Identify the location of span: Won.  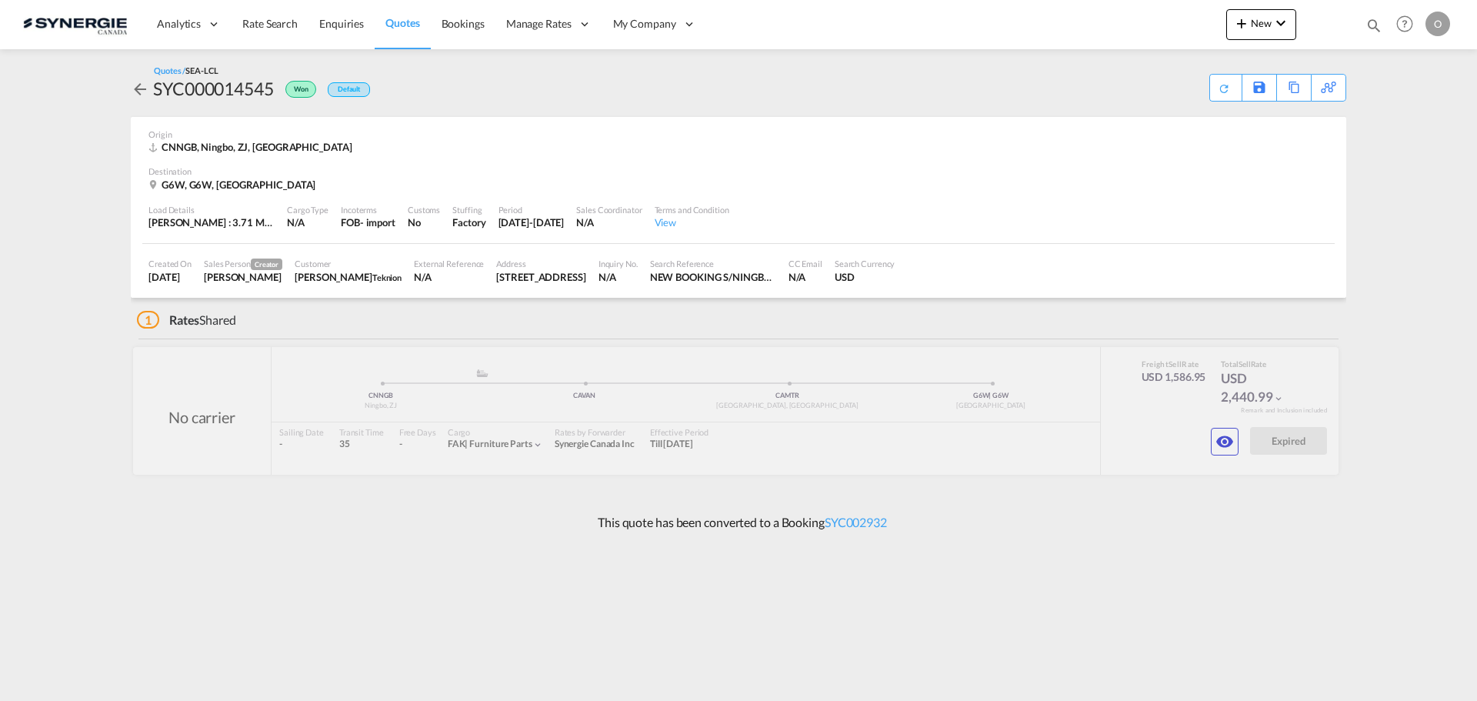
(303, 92).